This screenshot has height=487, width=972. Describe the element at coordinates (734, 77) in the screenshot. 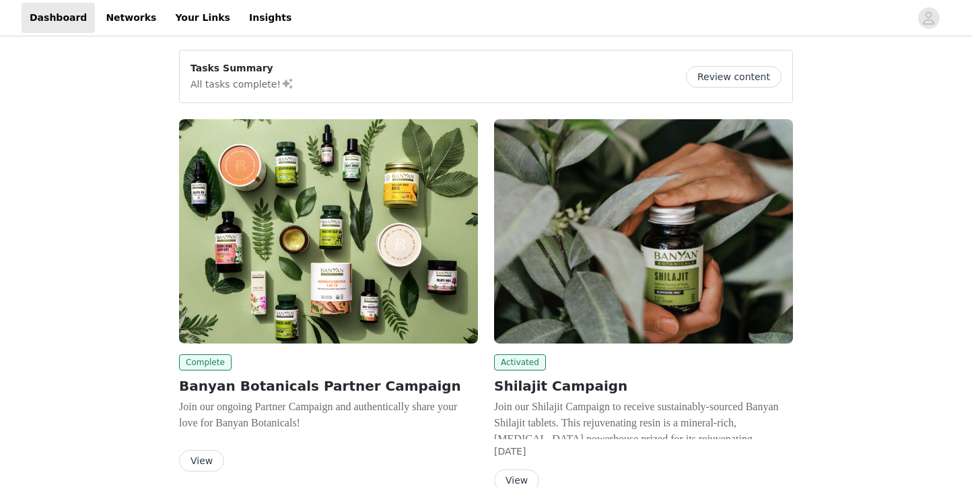

I see `button: Review content` at that location.